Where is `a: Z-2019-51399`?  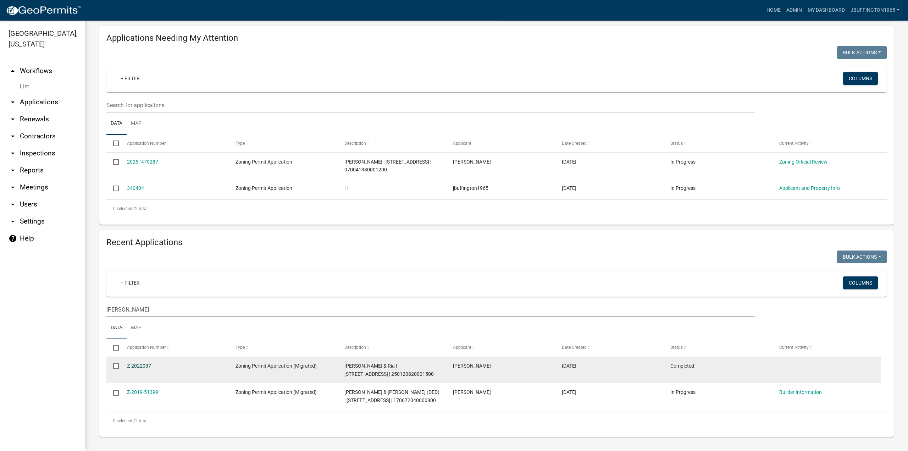 a: Z-2019-51399 is located at coordinates (143, 392).